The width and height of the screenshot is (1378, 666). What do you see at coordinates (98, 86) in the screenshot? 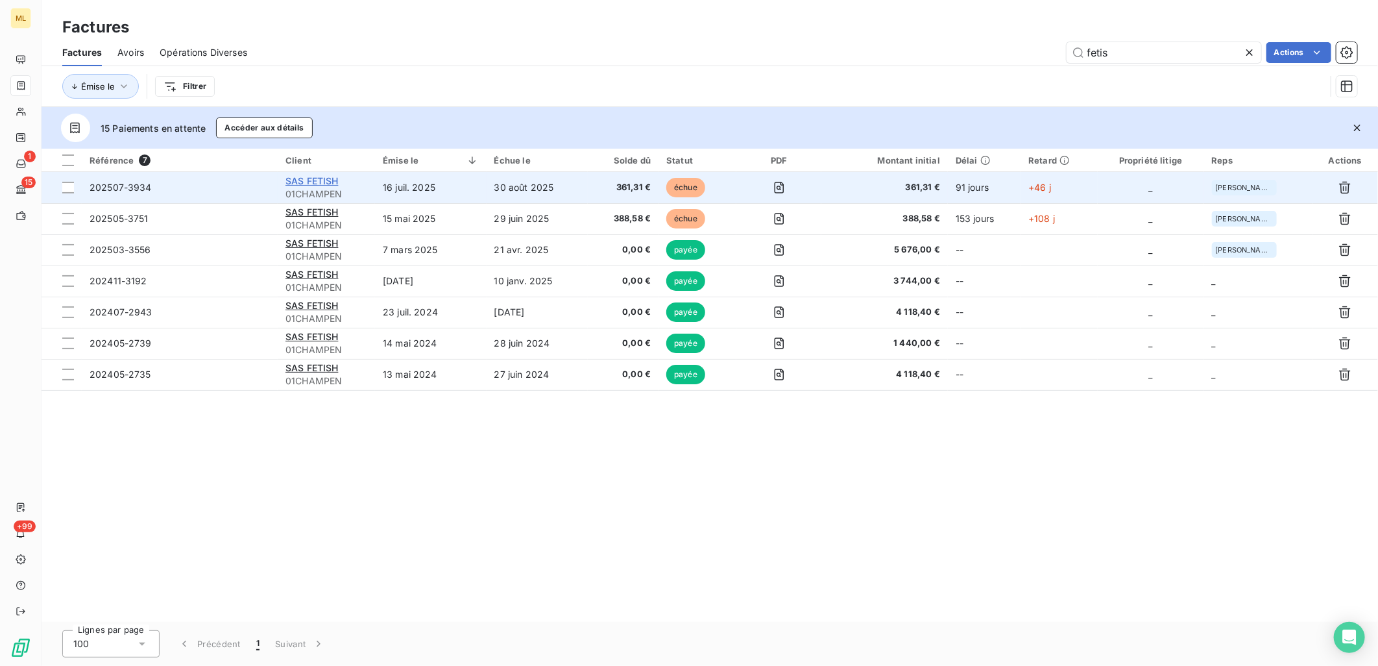
I see `span: Émise le` at bounding box center [98, 86].